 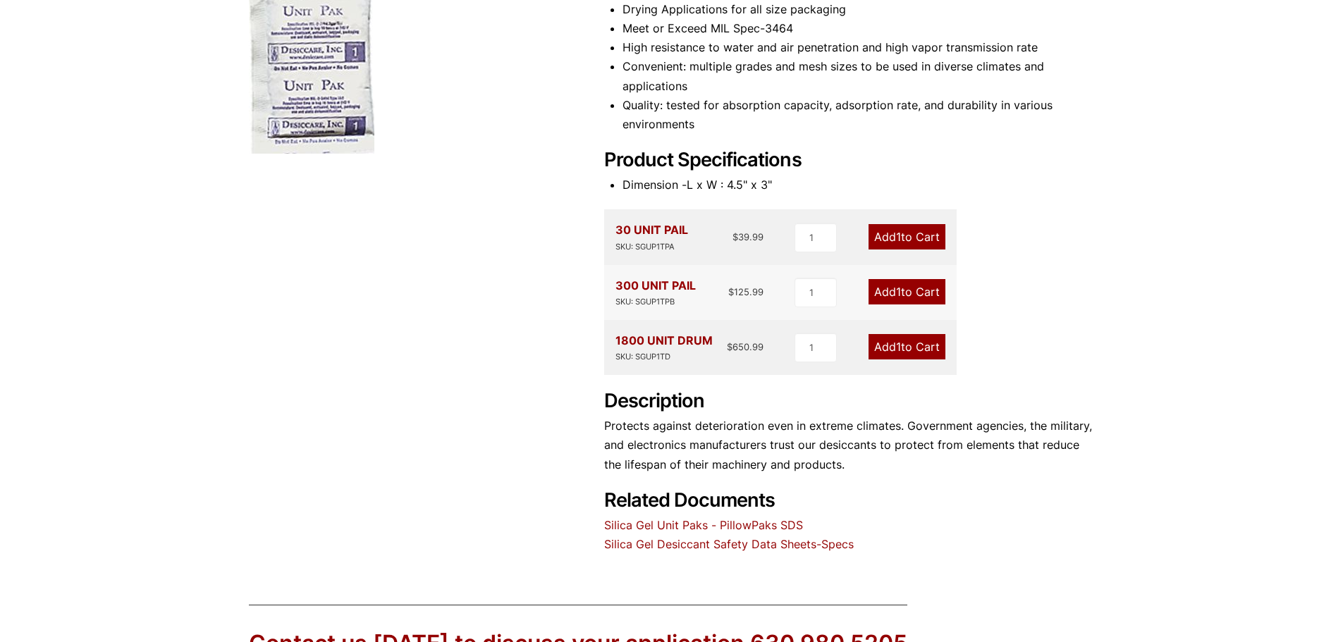 I want to click on div: 1800 UNIT DRUM, so click(x=664, y=348).